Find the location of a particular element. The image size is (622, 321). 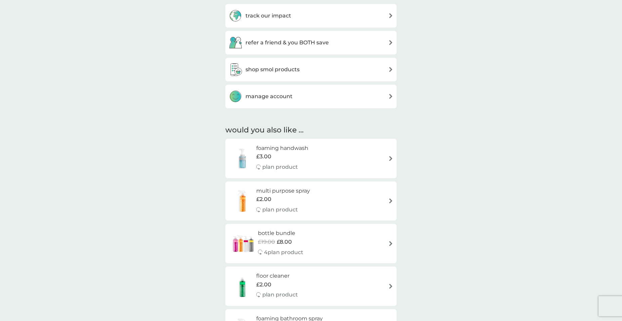

h6: multi purpose spray is located at coordinates (283, 191).